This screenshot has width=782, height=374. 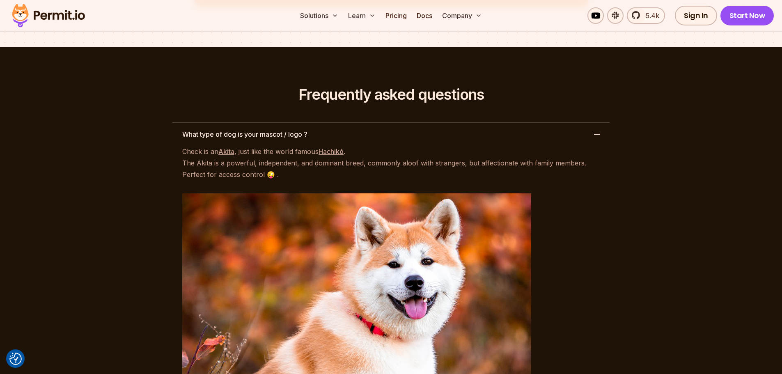 What do you see at coordinates (16, 359) in the screenshot?
I see `img: Revisit consent button` at bounding box center [16, 359].